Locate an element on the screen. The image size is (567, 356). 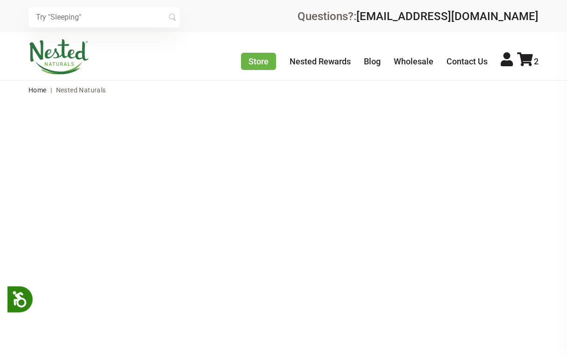
span: Nested Naturals is located at coordinates (81, 90).